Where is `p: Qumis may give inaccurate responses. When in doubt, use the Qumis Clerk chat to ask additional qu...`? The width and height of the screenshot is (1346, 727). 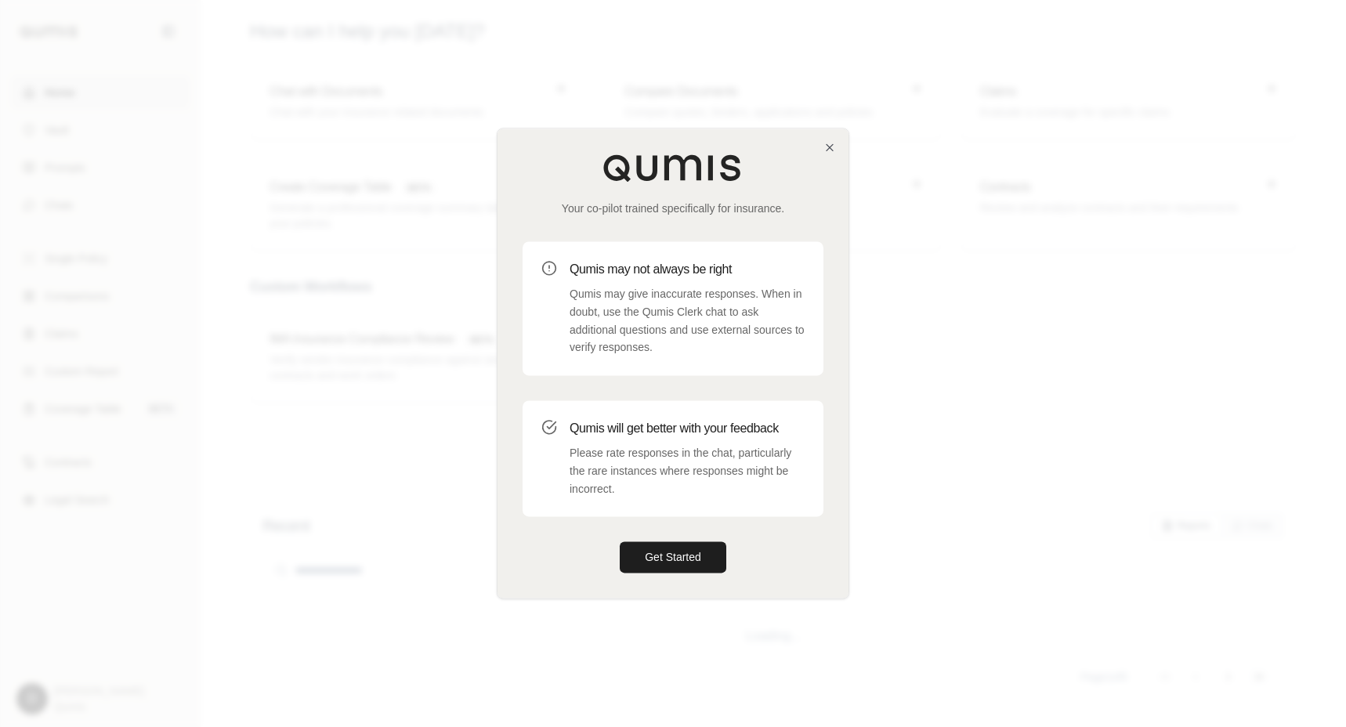
p: Qumis may give inaccurate responses. When in doubt, use the Qumis Clerk chat to ask additional qu... is located at coordinates (687, 320).